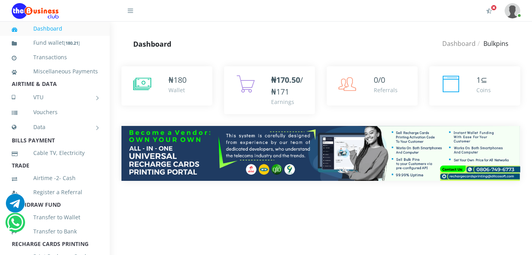 The width and height of the screenshot is (532, 255). I want to click on img: multitenant_rcp.png, so click(321, 153).